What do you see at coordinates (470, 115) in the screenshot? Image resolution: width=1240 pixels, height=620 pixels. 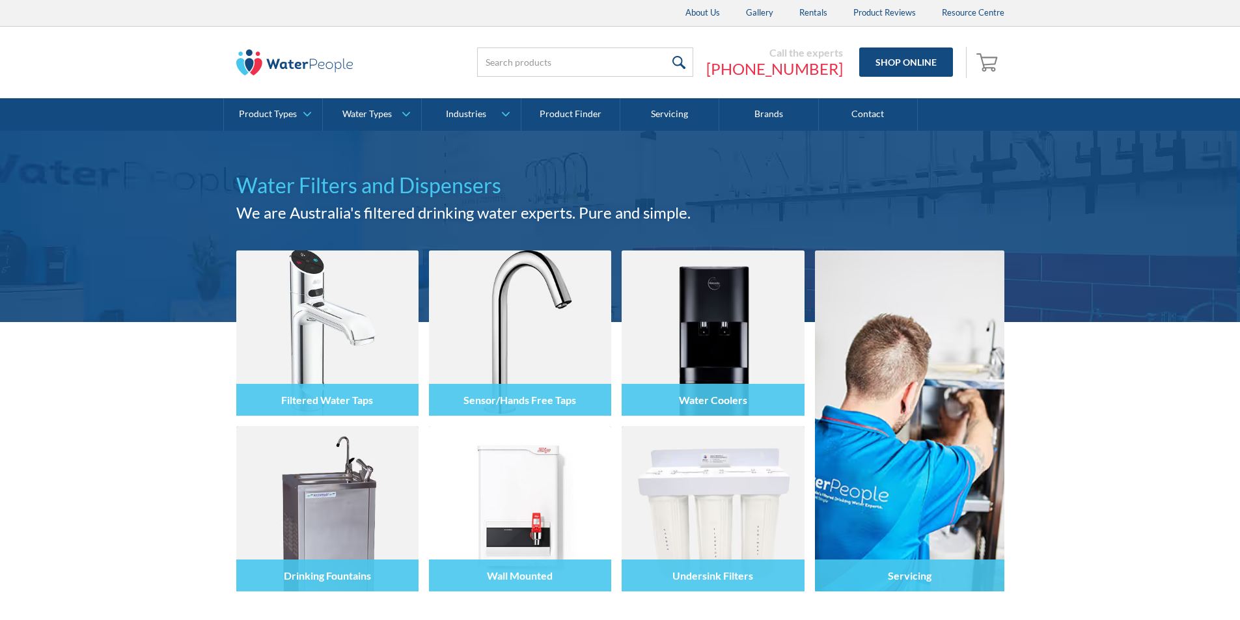 I see `a: Industries` at bounding box center [470, 115].